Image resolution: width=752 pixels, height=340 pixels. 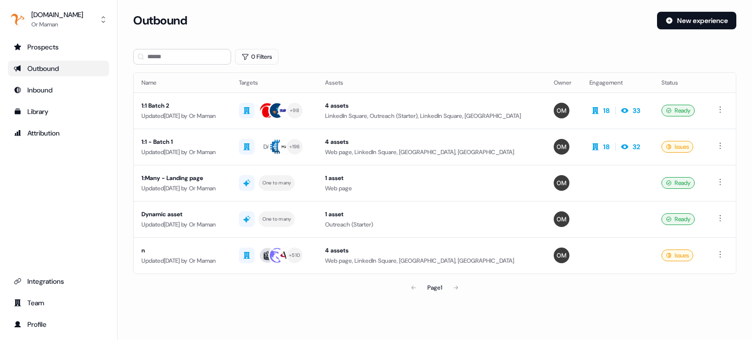 What do you see at coordinates (294, 111) in the screenshot?
I see `div: + 98` at bounding box center [294, 111].